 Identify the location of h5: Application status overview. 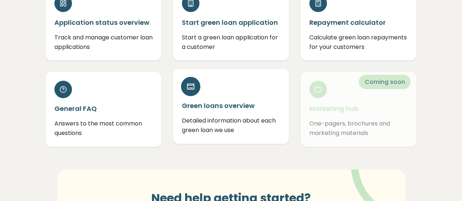
(103, 22).